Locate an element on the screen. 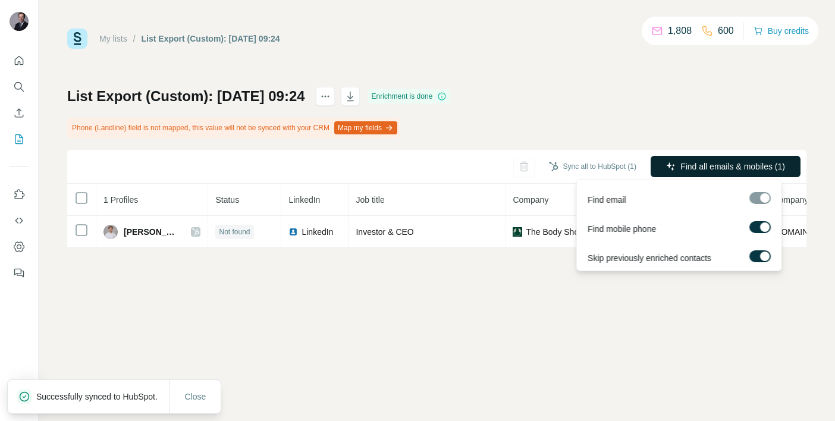 Image resolution: width=835 pixels, height=421 pixels. button: actions is located at coordinates (325, 96).